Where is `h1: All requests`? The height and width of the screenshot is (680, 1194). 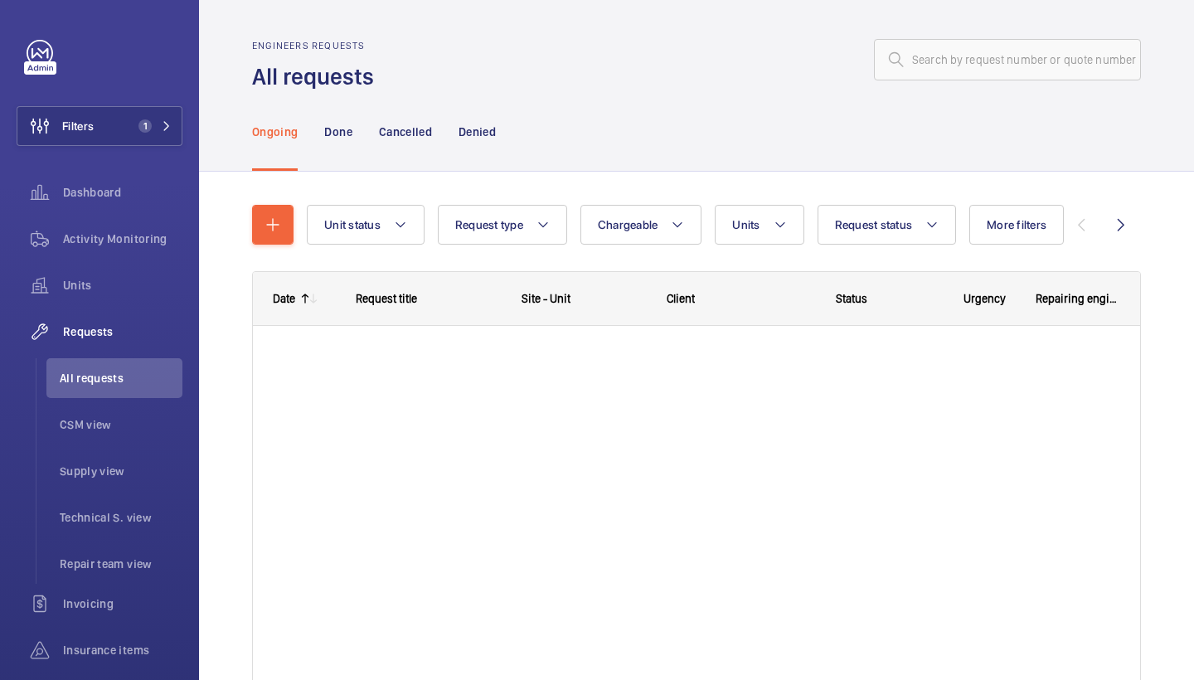 h1: All requests is located at coordinates (317, 76).